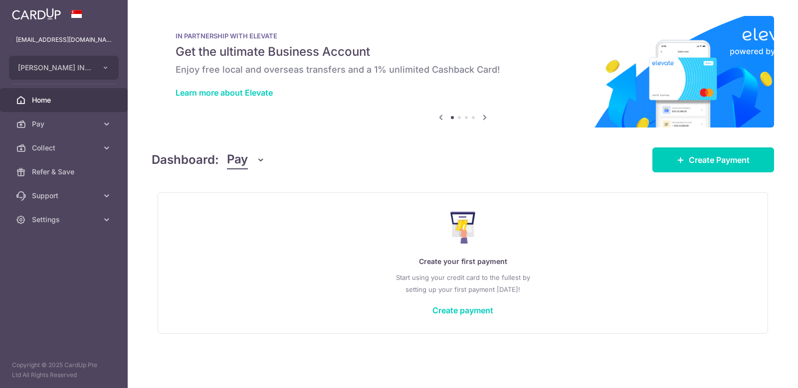  Describe the element at coordinates (463, 311) in the screenshot. I see `a: Create payment` at that location.